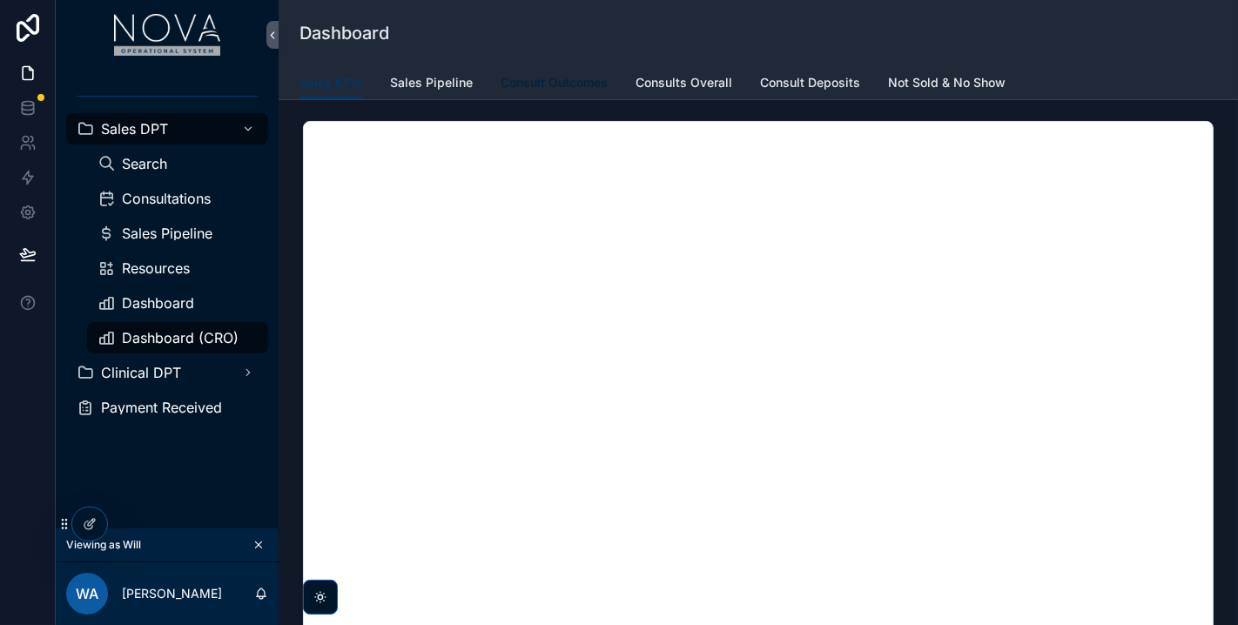 The height and width of the screenshot is (625, 1238). What do you see at coordinates (331, 83) in the screenshot?
I see `span: Sales KPIs` at bounding box center [331, 83].